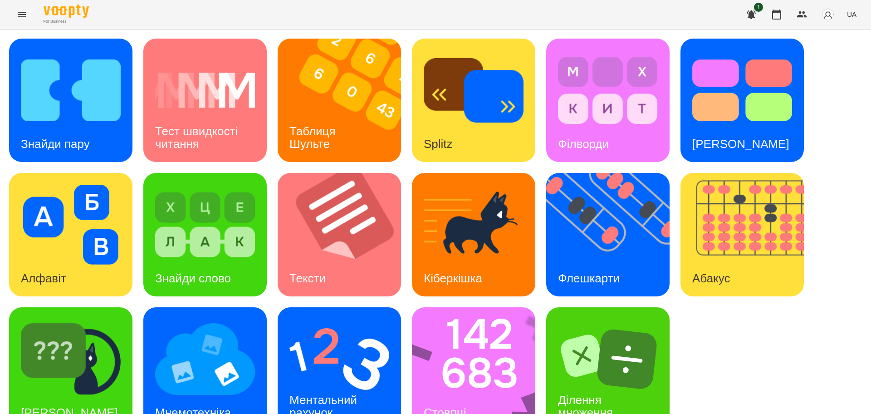 This screenshot has height=414, width=871. I want to click on a: ТекстиТексти, so click(339, 234).